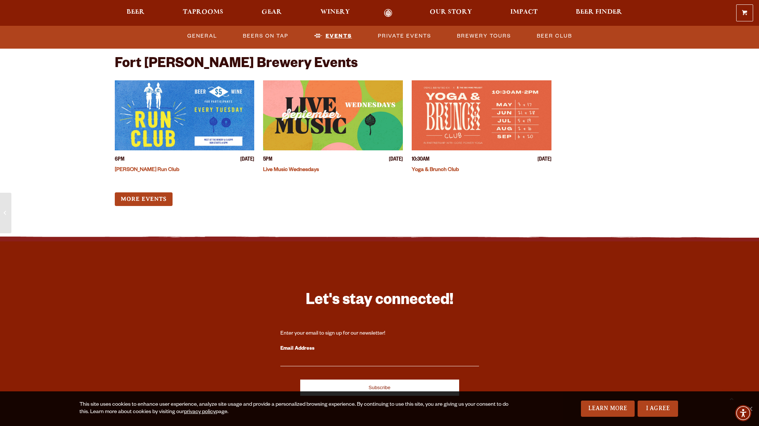 The height and width of the screenshot is (426, 759). Describe the element at coordinates (435, 170) in the screenshot. I see `a: Yoga & Brunch Club` at that location.